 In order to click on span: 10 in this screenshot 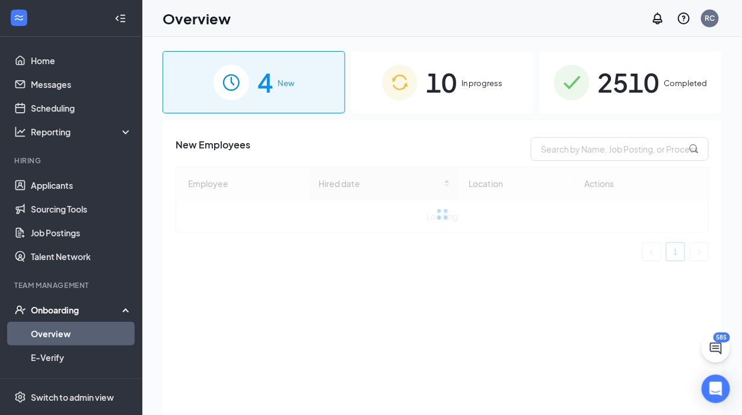, I will do `click(442, 82)`.